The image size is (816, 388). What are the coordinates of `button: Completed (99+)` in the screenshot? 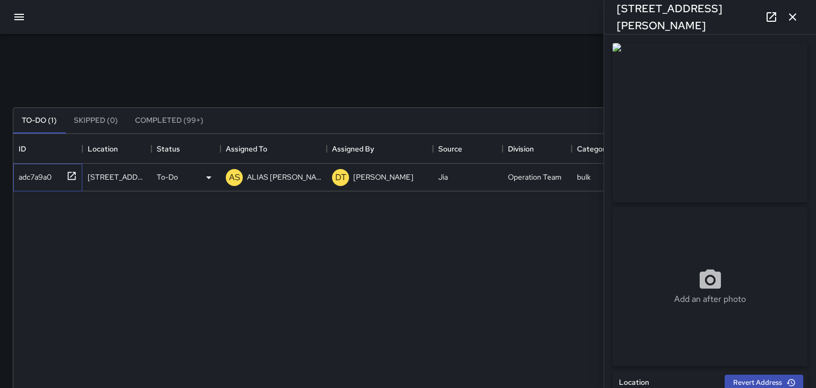 It's located at (169, 121).